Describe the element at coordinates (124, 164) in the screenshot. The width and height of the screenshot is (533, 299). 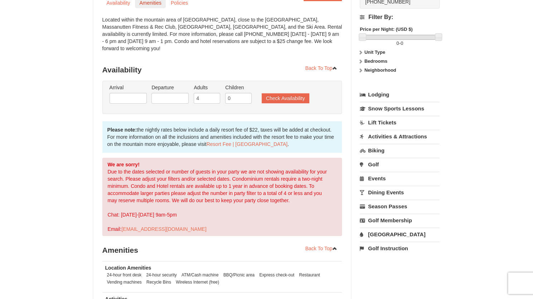
I see `strong: We are sorry!` at that location.